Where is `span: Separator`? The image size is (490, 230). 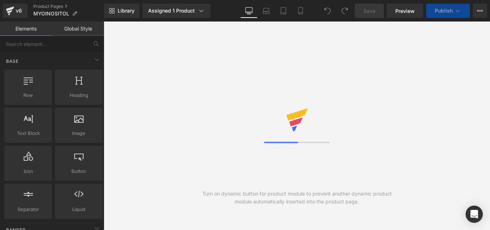 span: Separator is located at coordinates (28, 209).